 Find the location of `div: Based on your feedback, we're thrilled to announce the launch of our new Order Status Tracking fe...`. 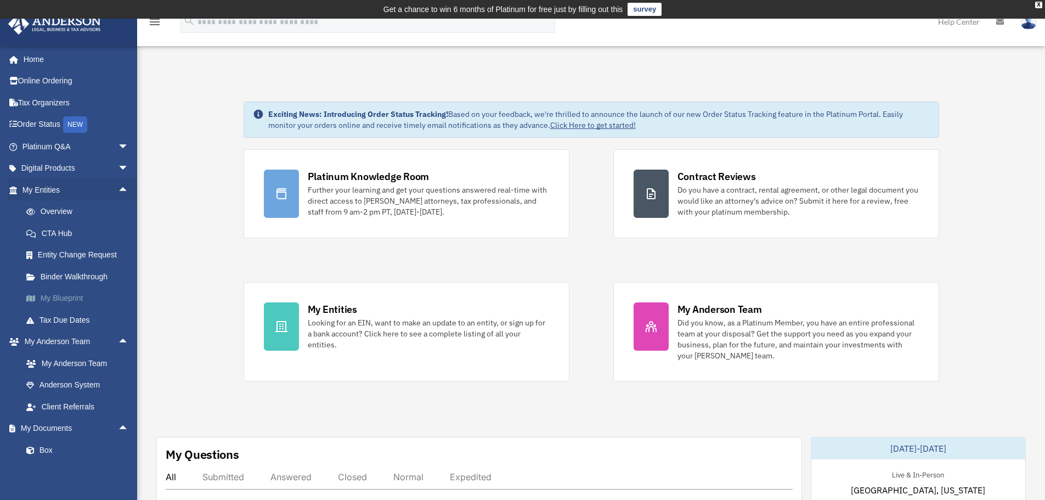

div: Based on your feedback, we're thrilled to announce the launch of our new Order Status Tracking fe... is located at coordinates (599, 120).